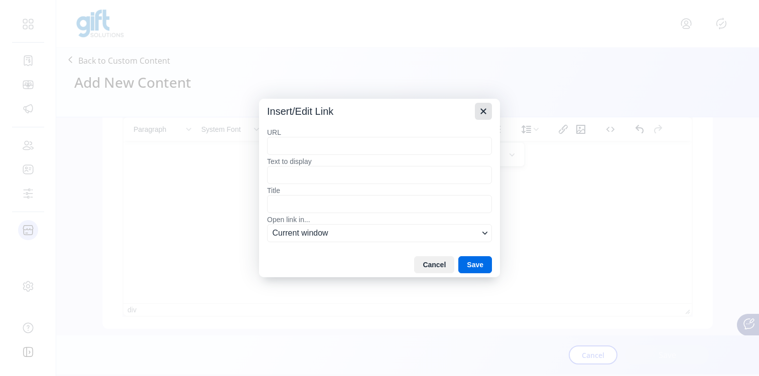 The image size is (759, 376). I want to click on label: Open link in..., so click(379, 220).